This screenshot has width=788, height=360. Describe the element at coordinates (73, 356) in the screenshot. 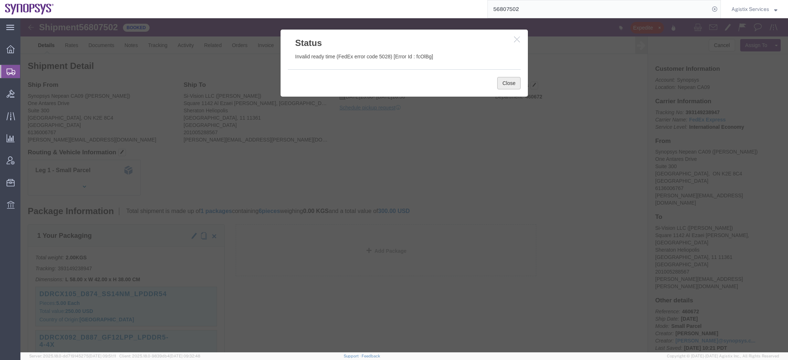

I see `span: Server: 2025.18.0-dd719145275` at that location.